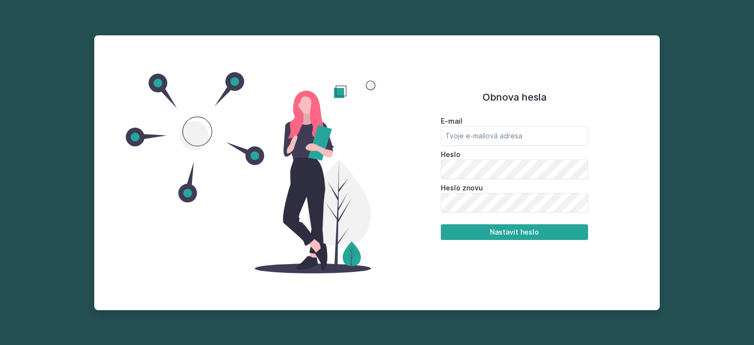  Describe the element at coordinates (514, 121) in the screenshot. I see `label: E-mail` at that location.